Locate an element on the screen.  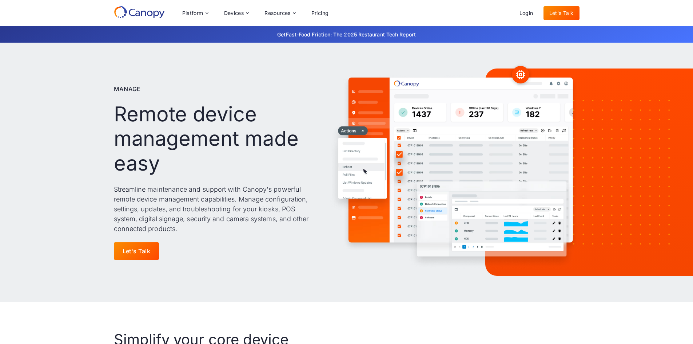
h1: Remote device management made easy is located at coordinates (214, 139).